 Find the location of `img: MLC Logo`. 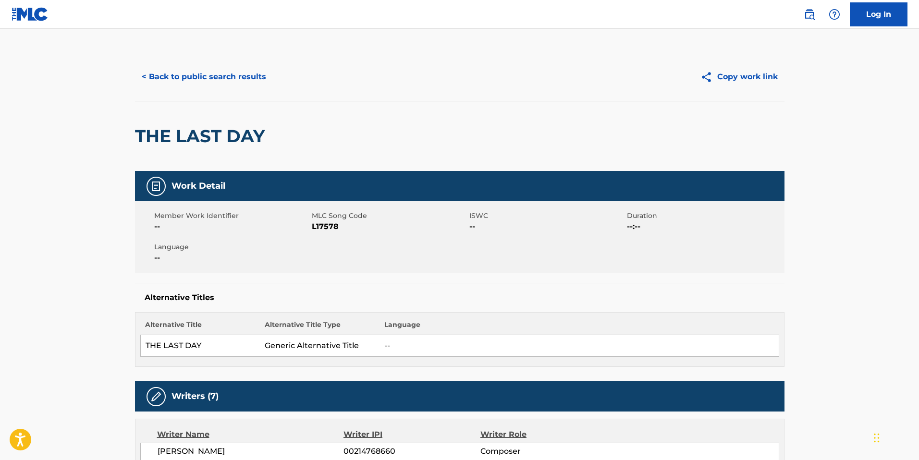

img: MLC Logo is located at coordinates (30, 14).